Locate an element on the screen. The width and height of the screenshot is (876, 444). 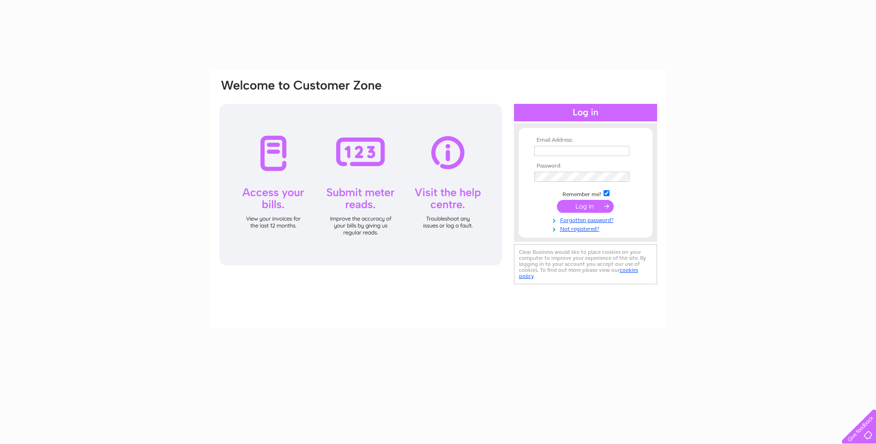
th: Password: is located at coordinates (585, 166).